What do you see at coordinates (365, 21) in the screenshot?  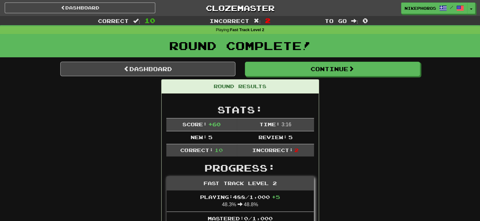 I see `span: 0` at bounding box center [365, 21].